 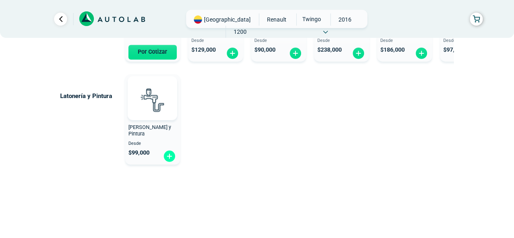 I want to click on span: 2016, so click(x=345, y=20).